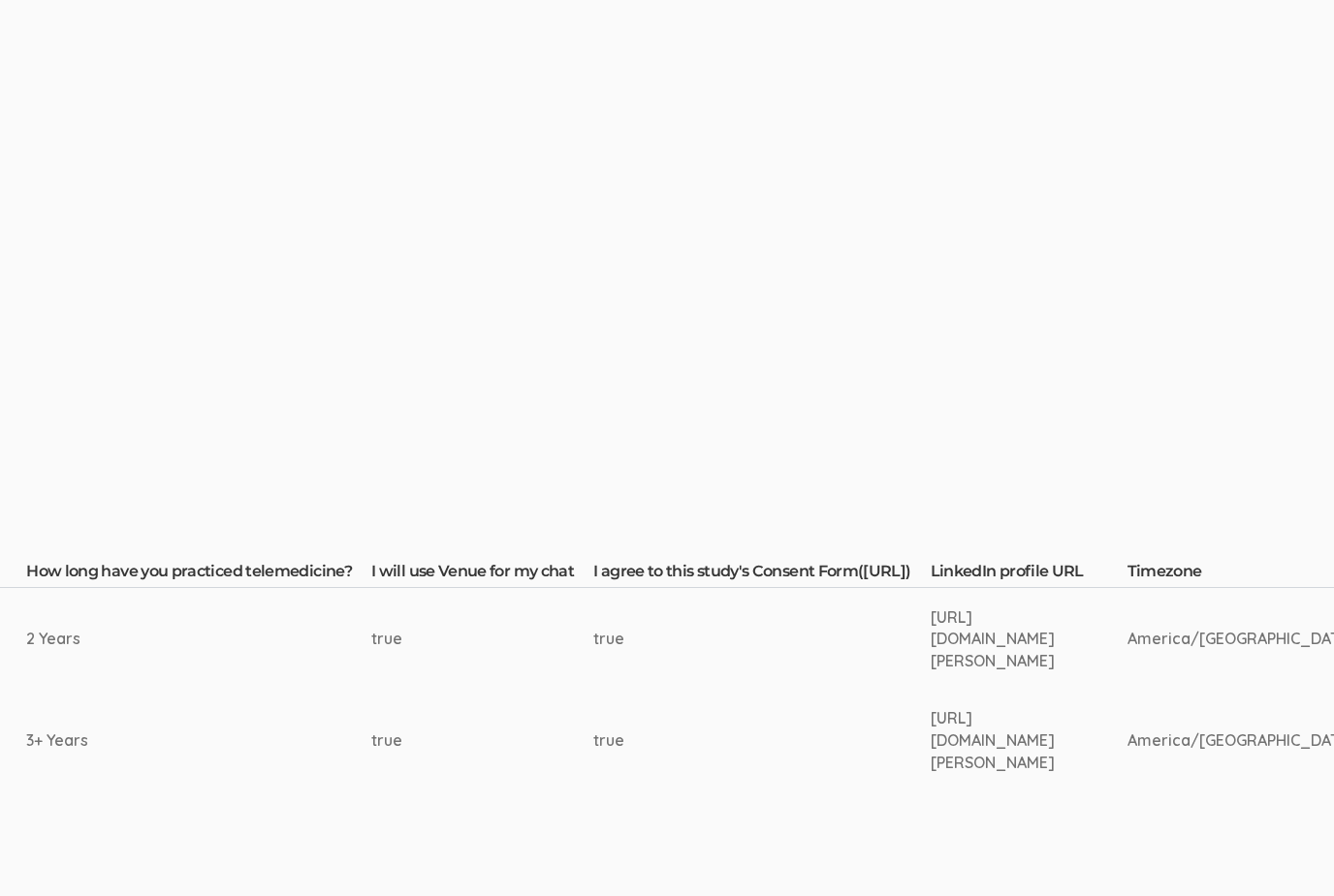 This screenshot has height=896, width=1334. Describe the element at coordinates (162, 639) in the screenshot. I see `div: 2 Years` at that location.